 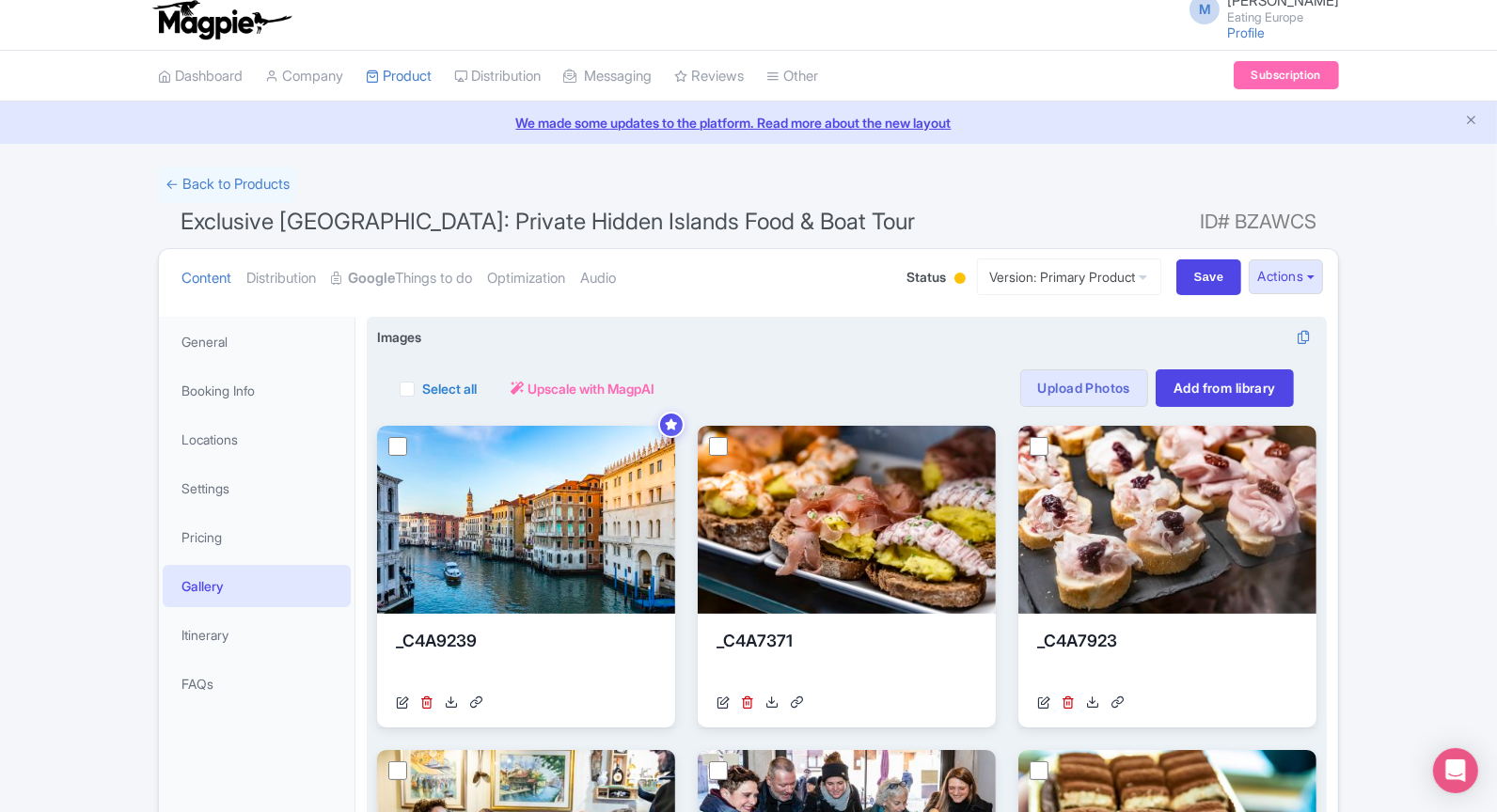 What do you see at coordinates (1283, 17) in the screenshot?
I see `small: Eating Europe` at bounding box center [1283, 17].